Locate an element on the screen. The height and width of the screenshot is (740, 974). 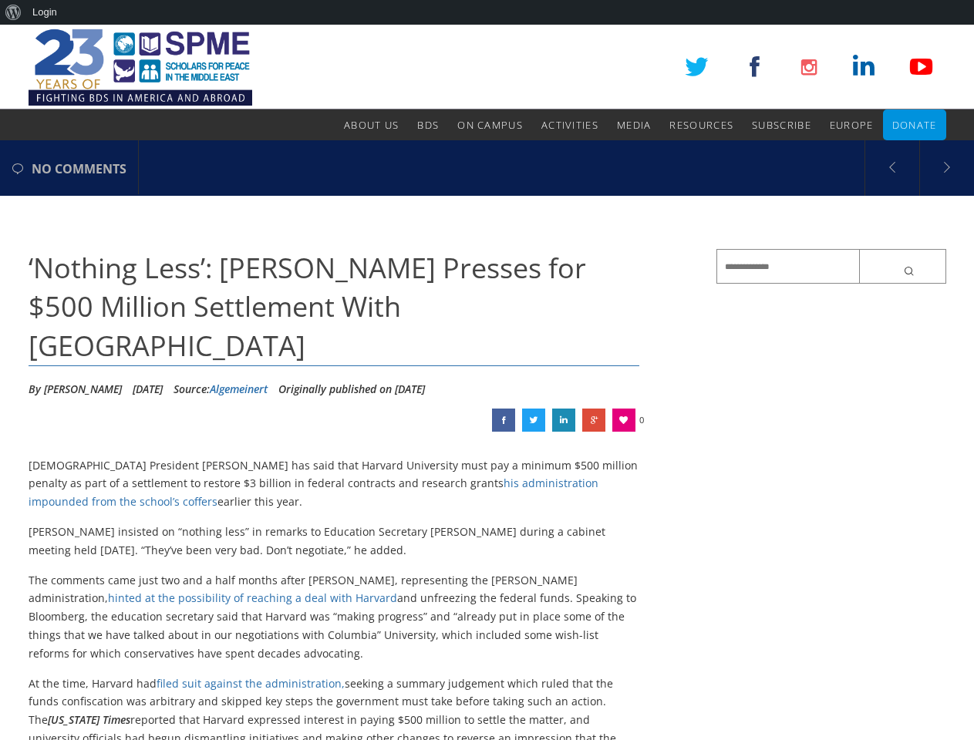
a: About Us is located at coordinates (371, 125).